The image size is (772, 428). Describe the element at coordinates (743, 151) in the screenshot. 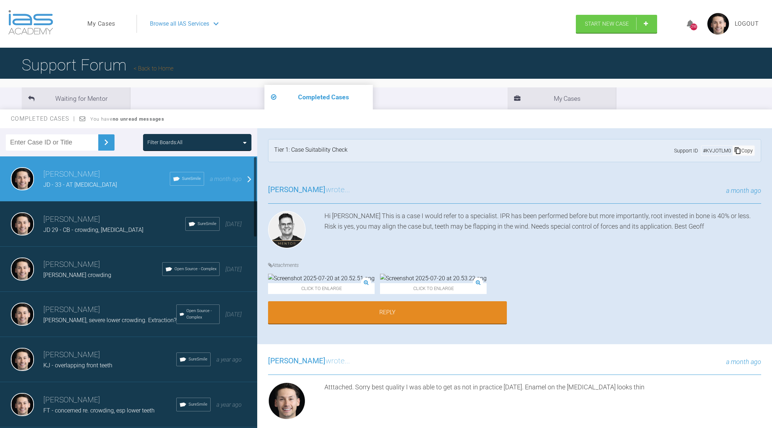

I see `div: Copy` at that location.